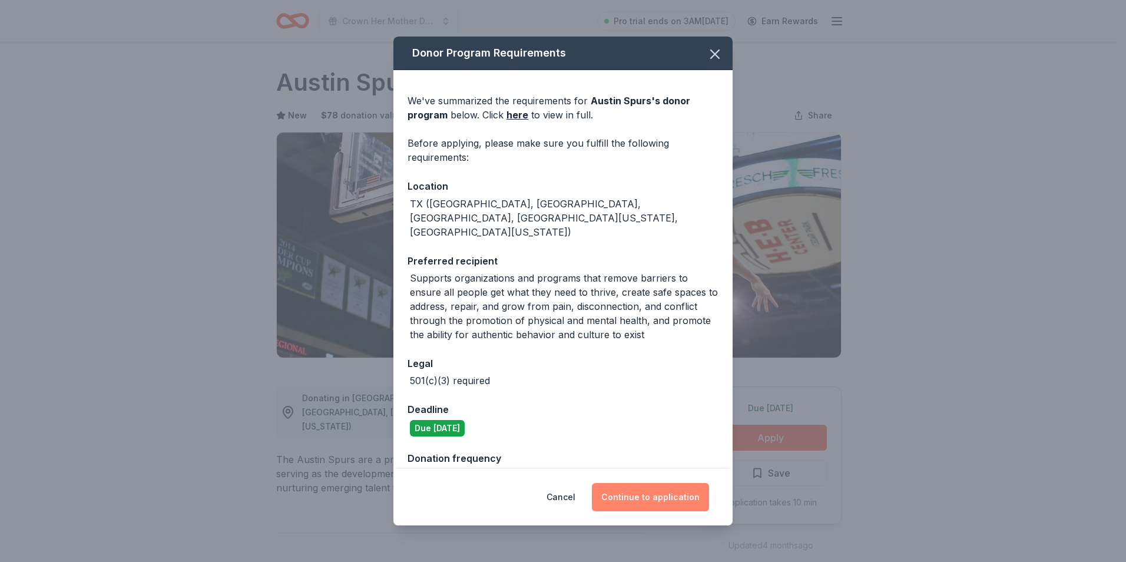  I want to click on div: Before applying, please make sure you fulfill the following requirements:, so click(563, 150).